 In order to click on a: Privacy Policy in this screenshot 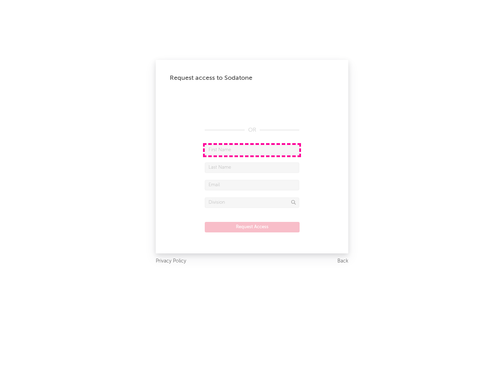, I will do `click(171, 261)`.